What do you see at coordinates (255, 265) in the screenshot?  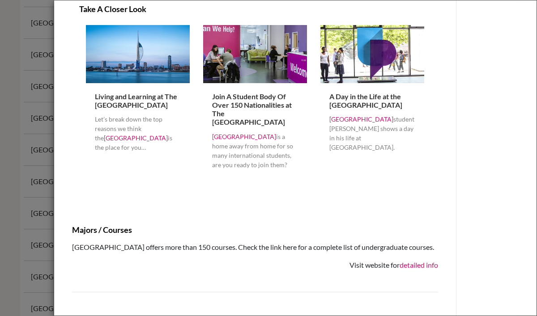 I see `div: Visit website for` at bounding box center [255, 265].